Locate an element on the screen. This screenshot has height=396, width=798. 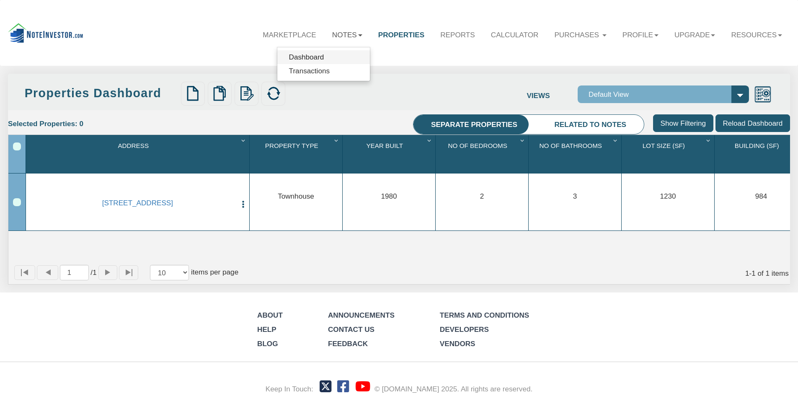
span: 984 is located at coordinates (761, 196).